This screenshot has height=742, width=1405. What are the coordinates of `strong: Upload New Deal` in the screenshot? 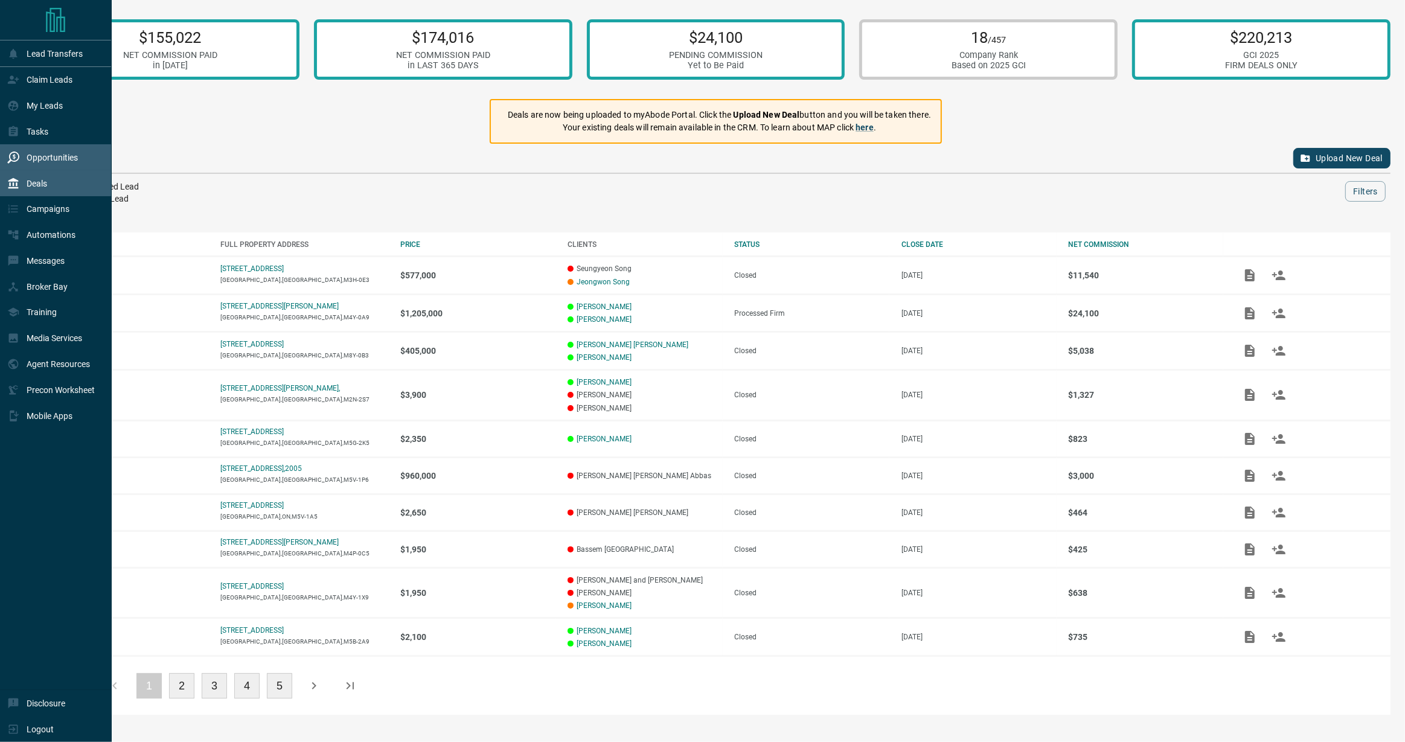 It's located at (767, 115).